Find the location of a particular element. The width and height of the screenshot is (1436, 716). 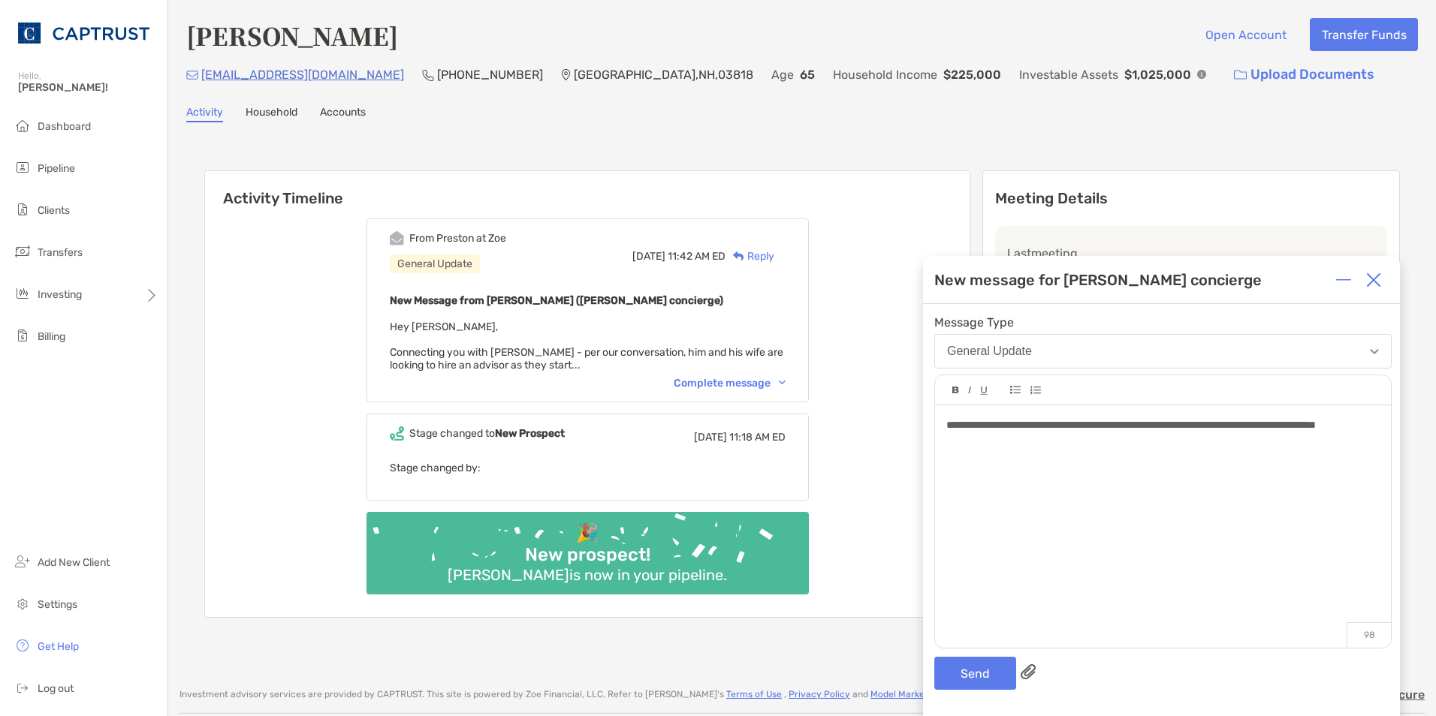

span: Log out is located at coordinates (56, 688).